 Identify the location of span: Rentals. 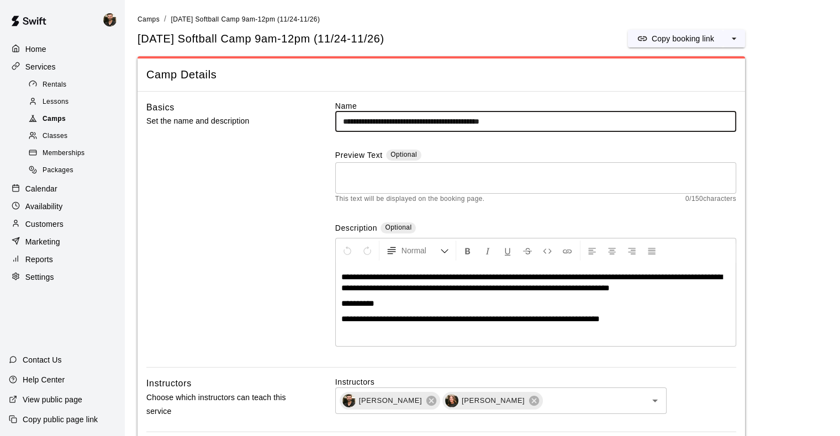
(55, 85).